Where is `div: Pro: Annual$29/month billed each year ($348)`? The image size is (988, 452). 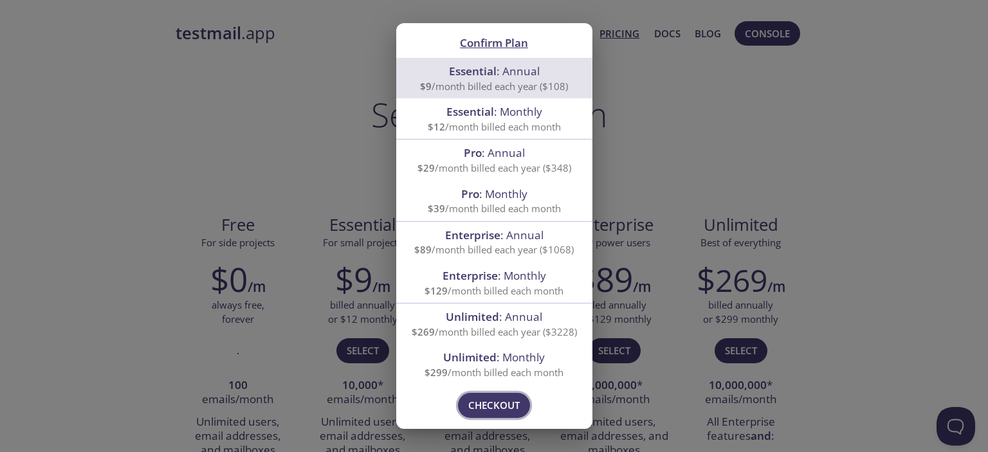
div: Pro: Annual$29/month billed each year ($348) is located at coordinates (494, 160).